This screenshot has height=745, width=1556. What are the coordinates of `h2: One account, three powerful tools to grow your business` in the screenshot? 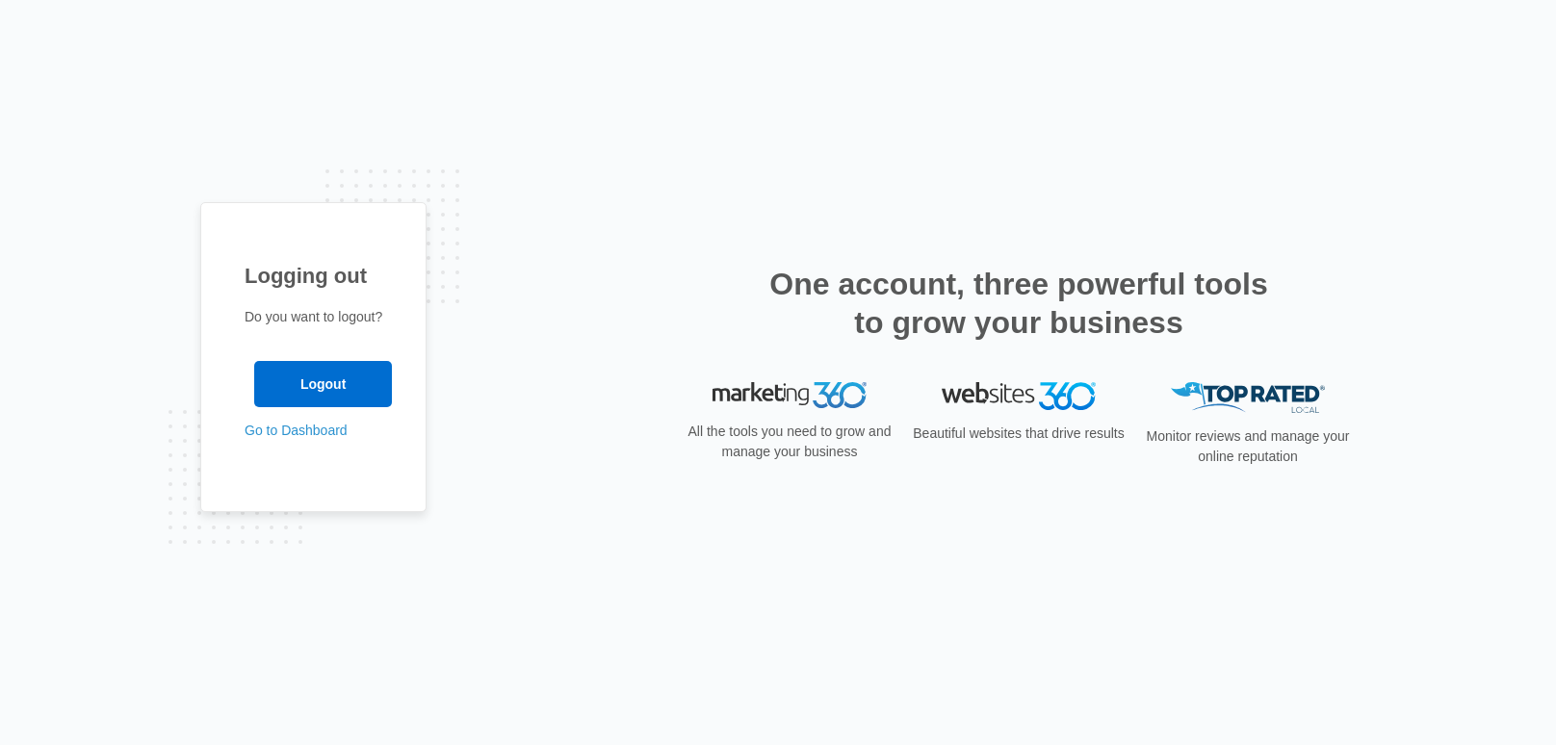 It's located at (1019, 303).